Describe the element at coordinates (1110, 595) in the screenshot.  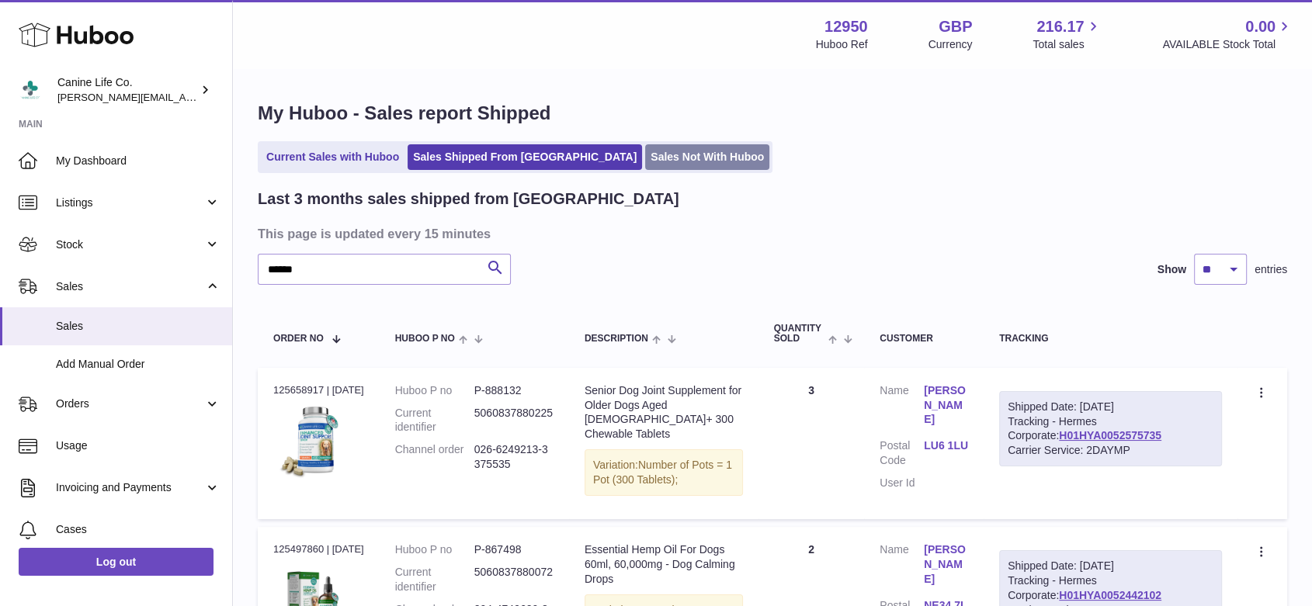
I see `a: H01HYA0052442102` at that location.